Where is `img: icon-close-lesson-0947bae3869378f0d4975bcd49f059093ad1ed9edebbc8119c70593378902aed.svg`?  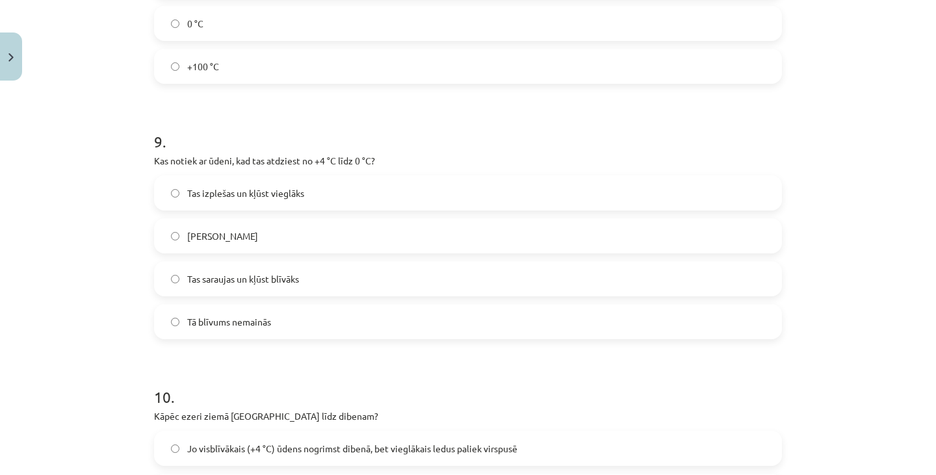 img: icon-close-lesson-0947bae3869378f0d4975bcd49f059093ad1ed9edebbc8119c70593378902aed.svg is located at coordinates (11, 57).